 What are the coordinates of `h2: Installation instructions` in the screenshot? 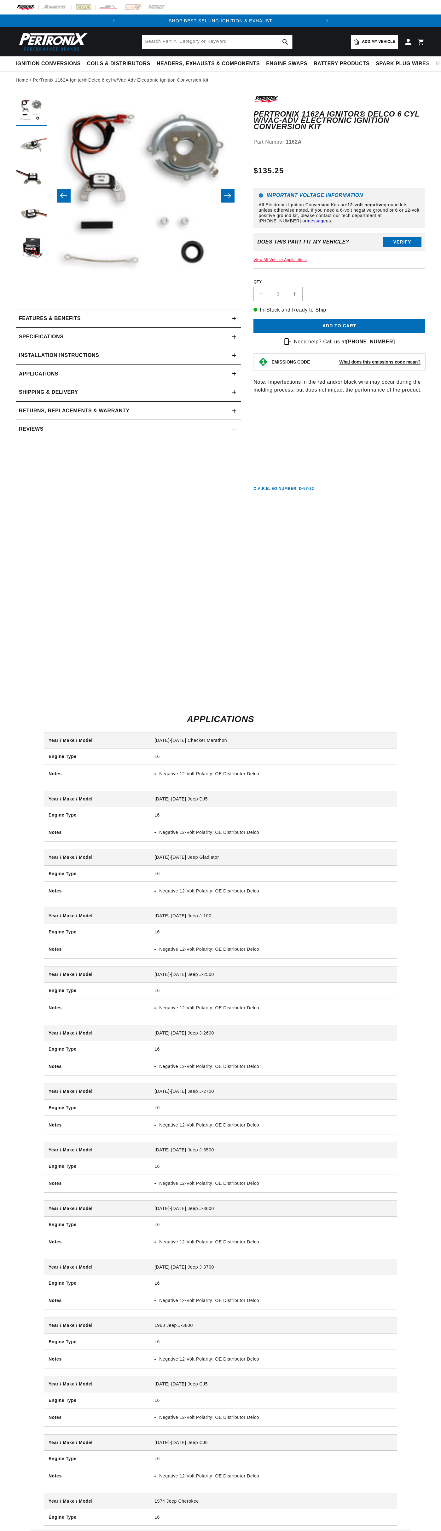 It's located at (59, 355).